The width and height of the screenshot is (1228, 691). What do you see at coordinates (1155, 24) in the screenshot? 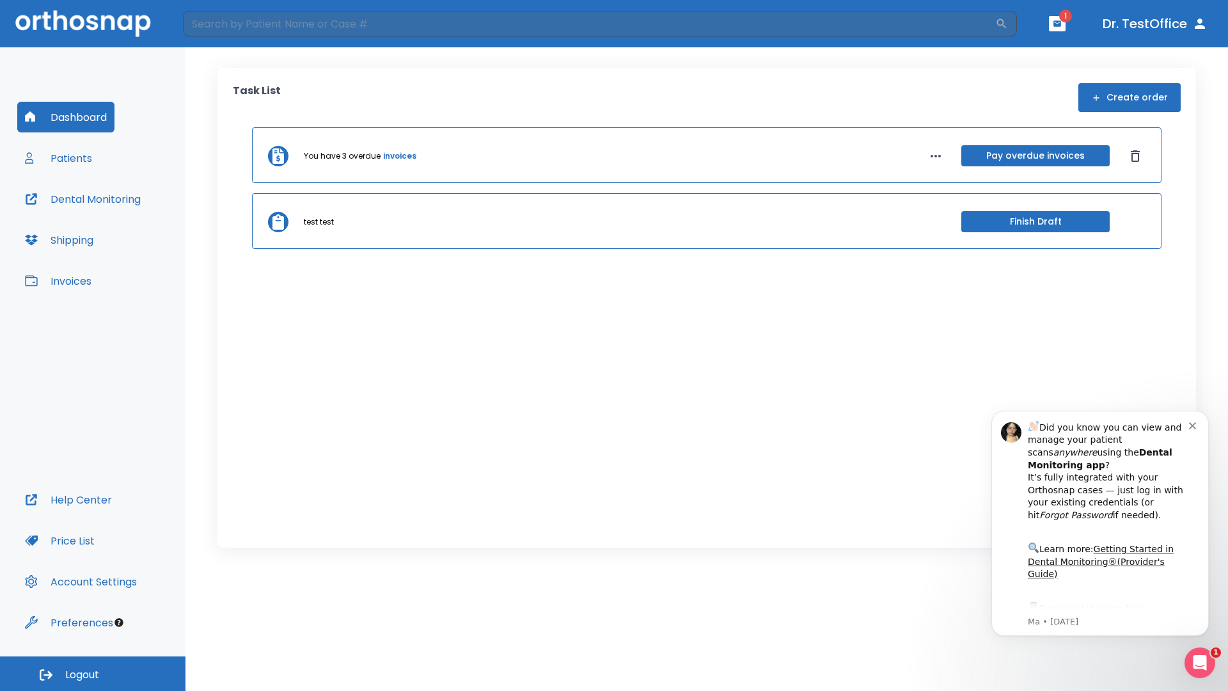
I see `button: Dr. TestOffice` at bounding box center [1155, 24].